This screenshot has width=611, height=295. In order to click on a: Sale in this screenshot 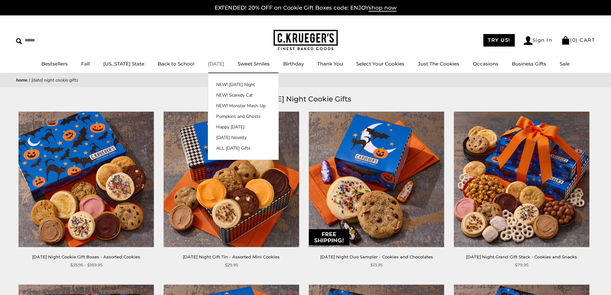, I will do `click(564, 63)`.